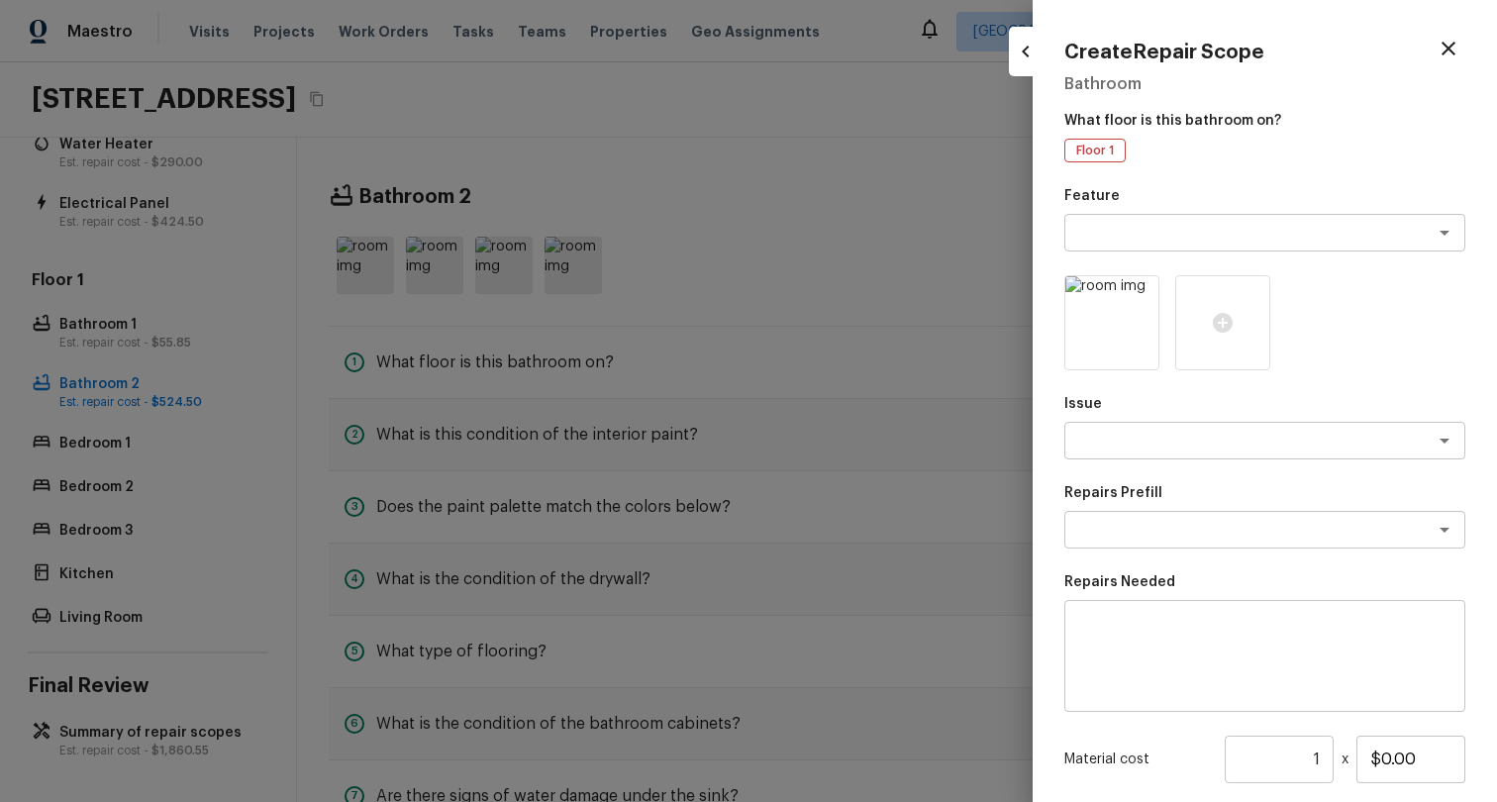 The height and width of the screenshot is (802, 1497). What do you see at coordinates (1165, 52) in the screenshot?
I see `h4: Create Repair Scope` at bounding box center [1165, 52].